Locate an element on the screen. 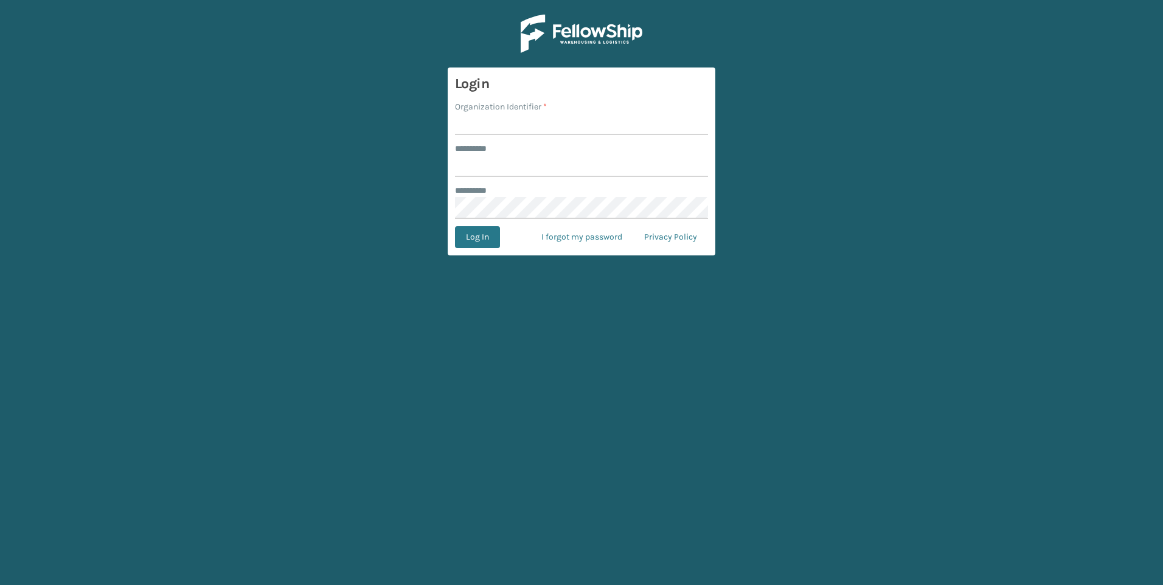 This screenshot has width=1163, height=585. a: I forgot my password is located at coordinates (581, 237).